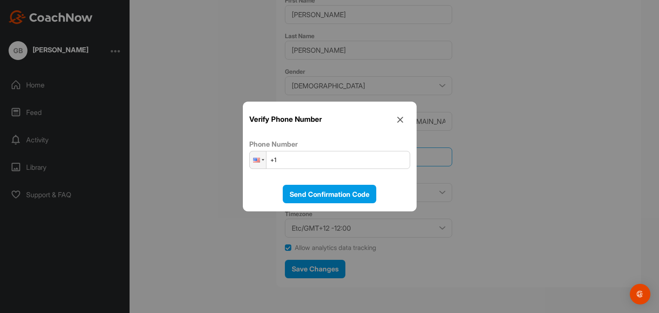 This screenshot has height=313, width=659. What do you see at coordinates (258, 160) in the screenshot?
I see `div: United States: + 1` at bounding box center [258, 160].